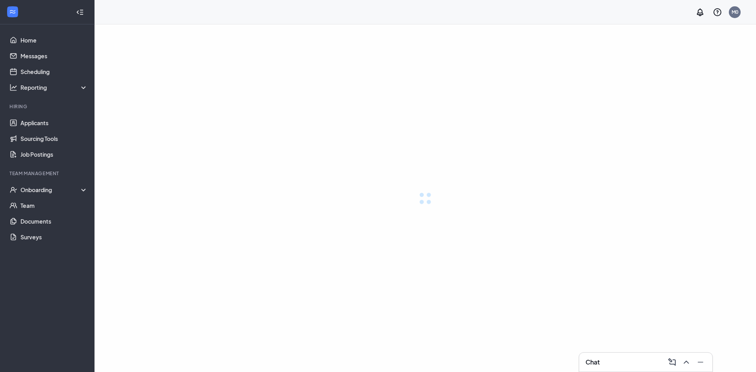 The image size is (756, 372). What do you see at coordinates (700, 362) in the screenshot?
I see `svg: Minimize` at bounding box center [700, 362].